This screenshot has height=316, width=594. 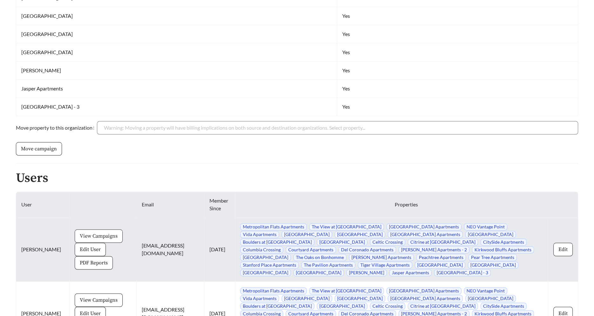 What do you see at coordinates (170, 204) in the screenshot?
I see `th: Email` at bounding box center [170, 204].